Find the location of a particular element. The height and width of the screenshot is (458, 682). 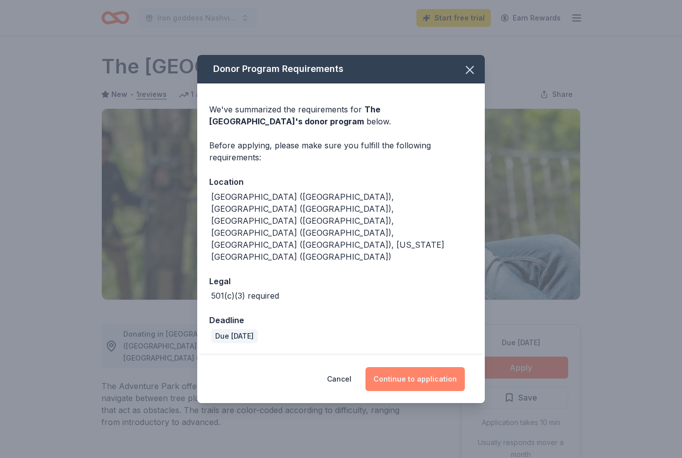

button: Cancel is located at coordinates (339, 379).